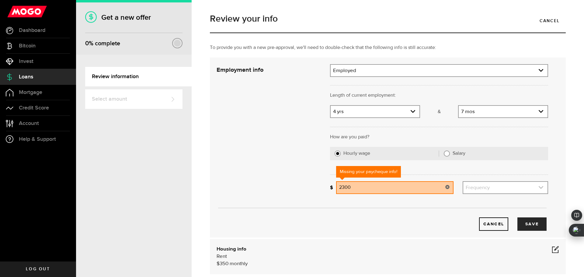 Image resolution: width=584 pixels, height=277 pixels. What do you see at coordinates (38, 269) in the screenshot?
I see `span: Log out` at bounding box center [38, 269].